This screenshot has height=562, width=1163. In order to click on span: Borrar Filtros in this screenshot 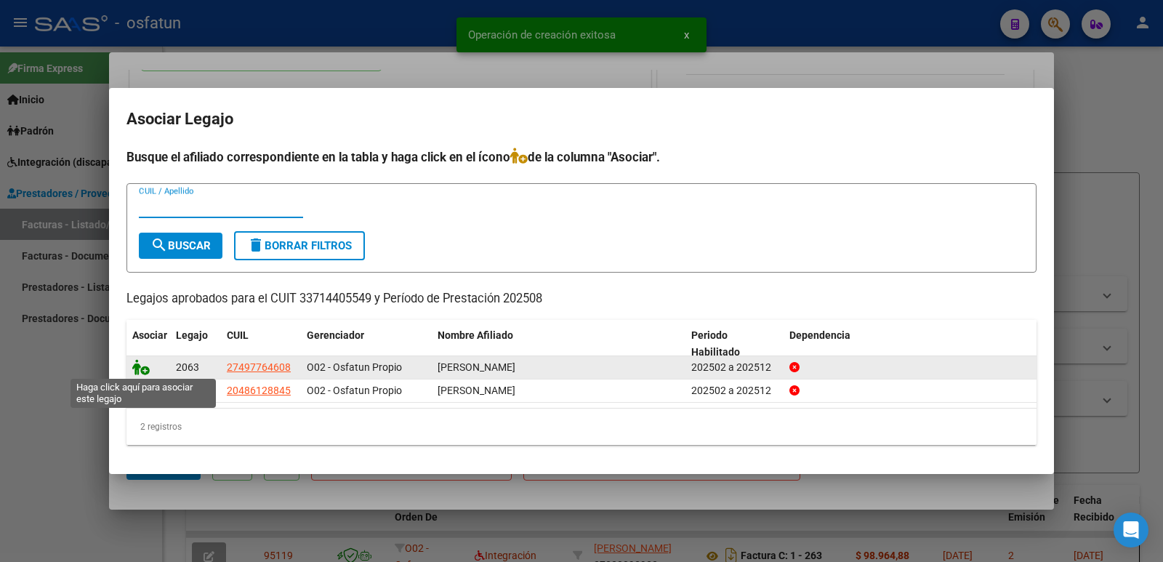, I will do `click(300, 246)`.